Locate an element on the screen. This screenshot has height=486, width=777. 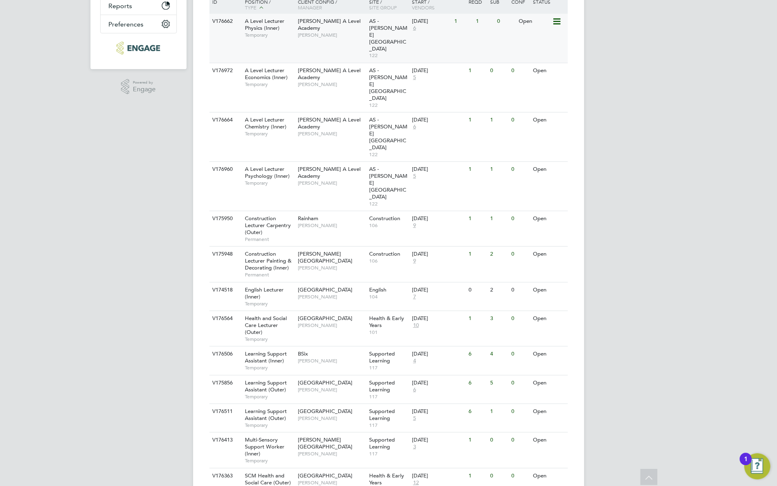
div: 3 is located at coordinates (499, 318).